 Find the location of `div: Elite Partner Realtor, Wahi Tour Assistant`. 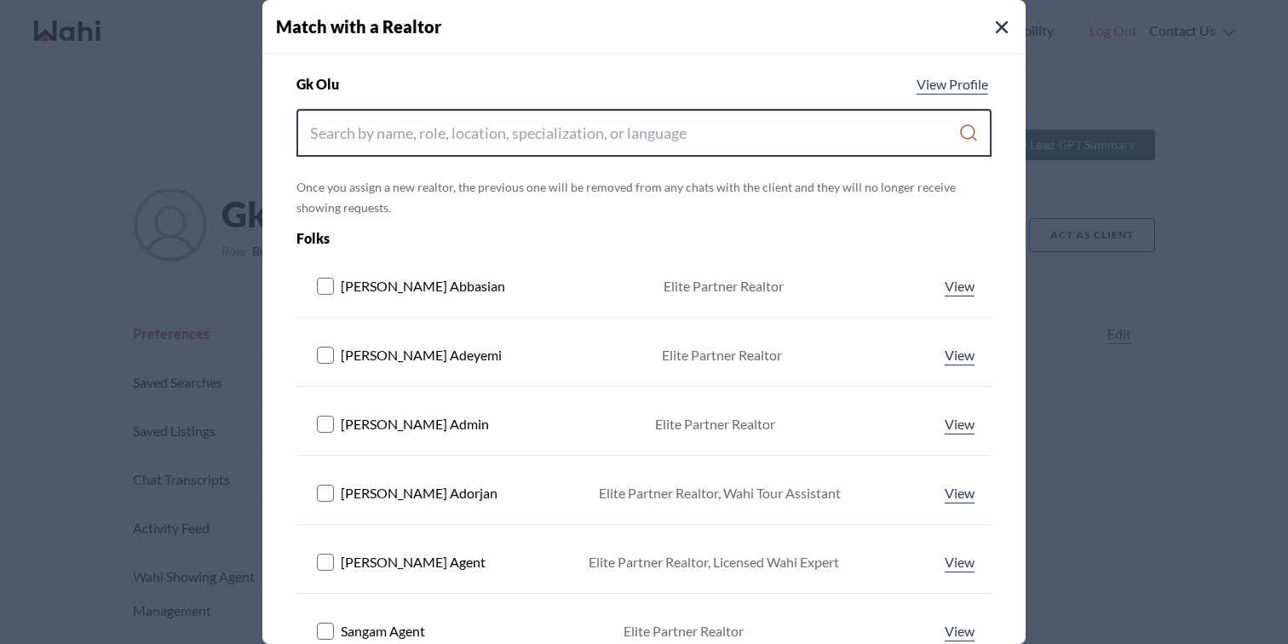

div: Elite Partner Realtor, Wahi Tour Assistant is located at coordinates (720, 493).